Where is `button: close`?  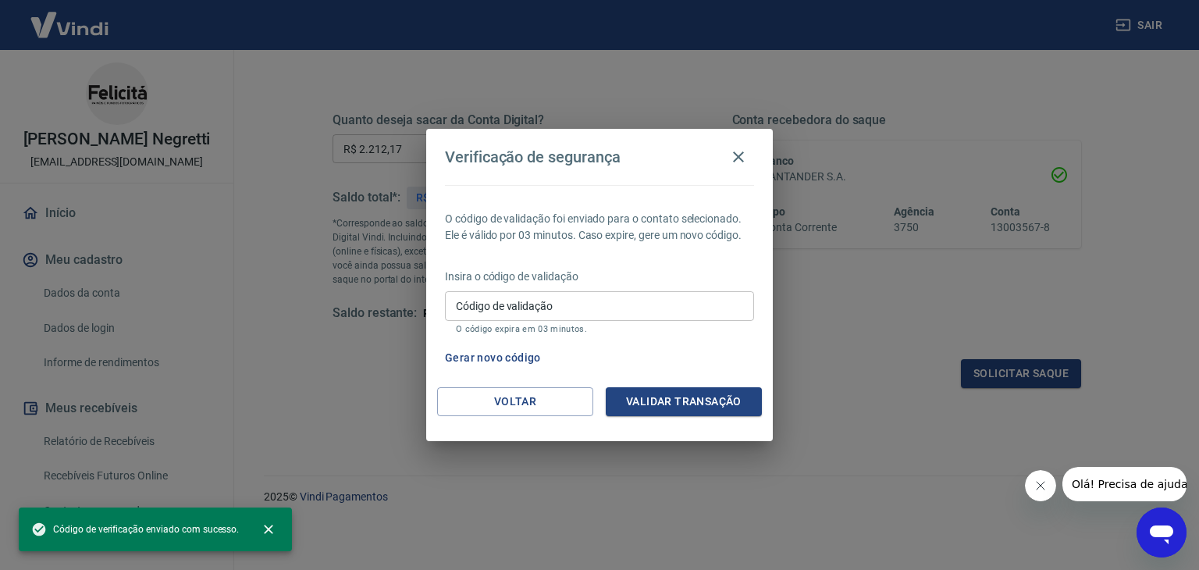 button: close is located at coordinates (268, 529).